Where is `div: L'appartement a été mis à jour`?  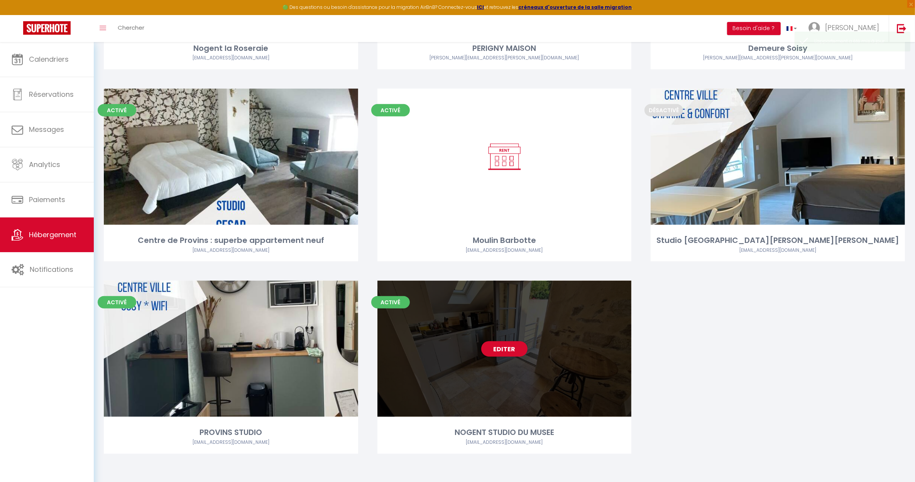 div: L'appartement a été mis à jour is located at coordinates (858, 41).